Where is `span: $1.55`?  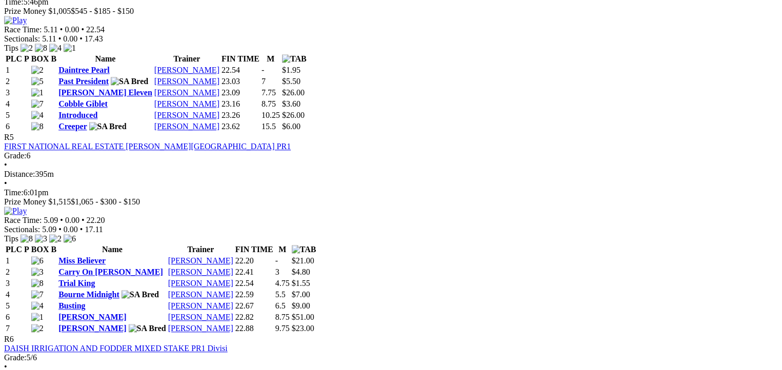 span: $1.55 is located at coordinates (301, 283).